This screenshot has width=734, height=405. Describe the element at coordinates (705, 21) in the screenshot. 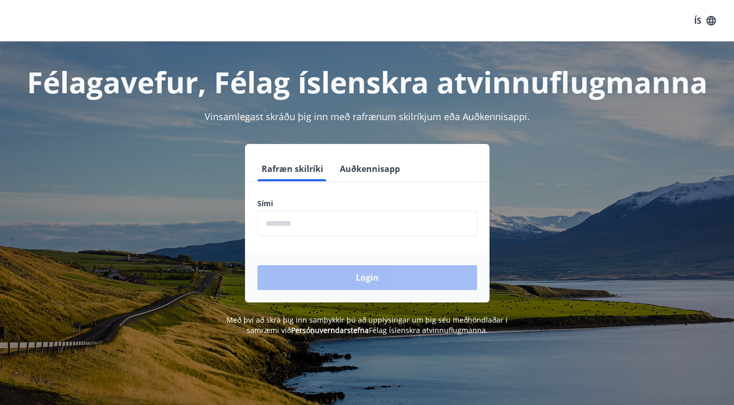

I see `button: ÍS` at that location.